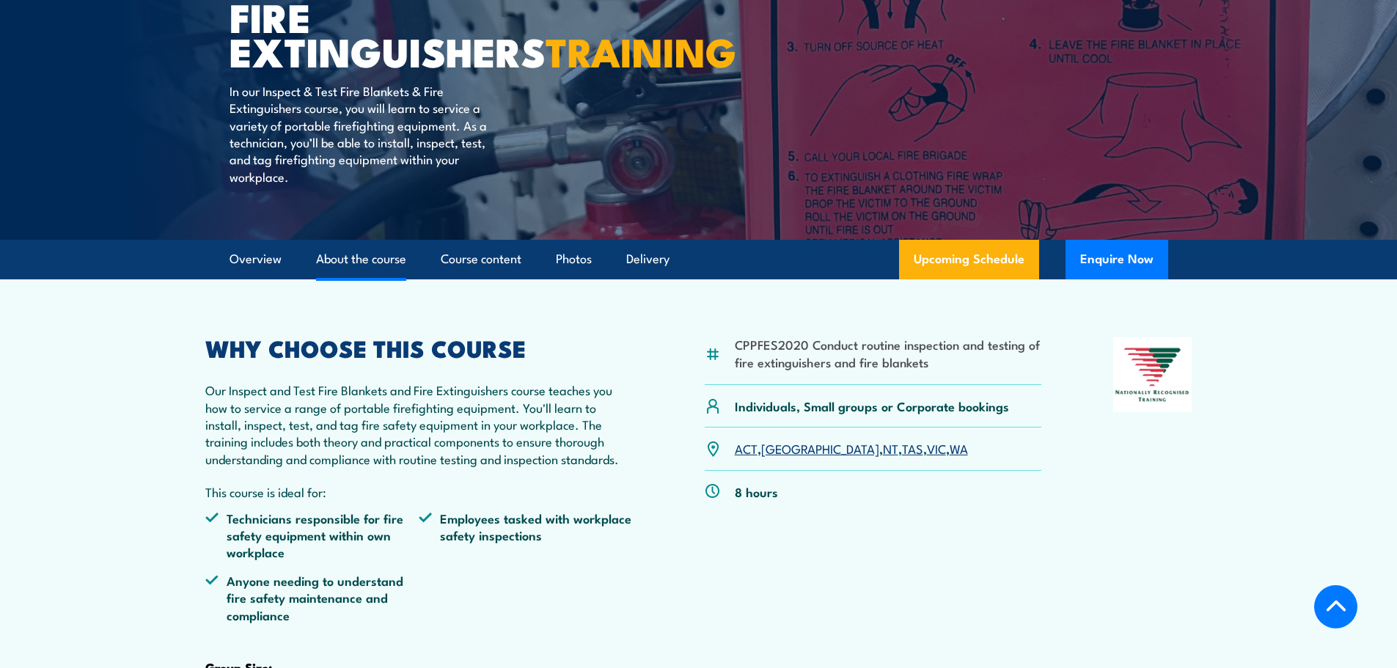  What do you see at coordinates (1153, 375) in the screenshot?
I see `img: Nationally Recognised Training logo.` at bounding box center [1153, 375].